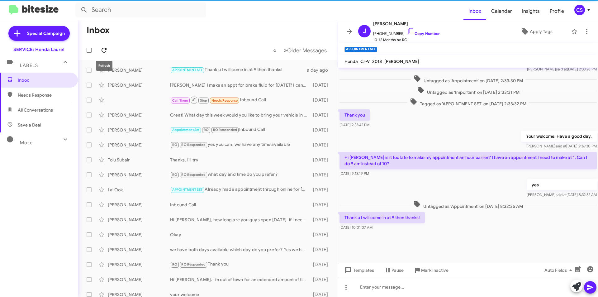  Describe the element at coordinates (560, 270) in the screenshot. I see `button: Auto Fields` at that location.